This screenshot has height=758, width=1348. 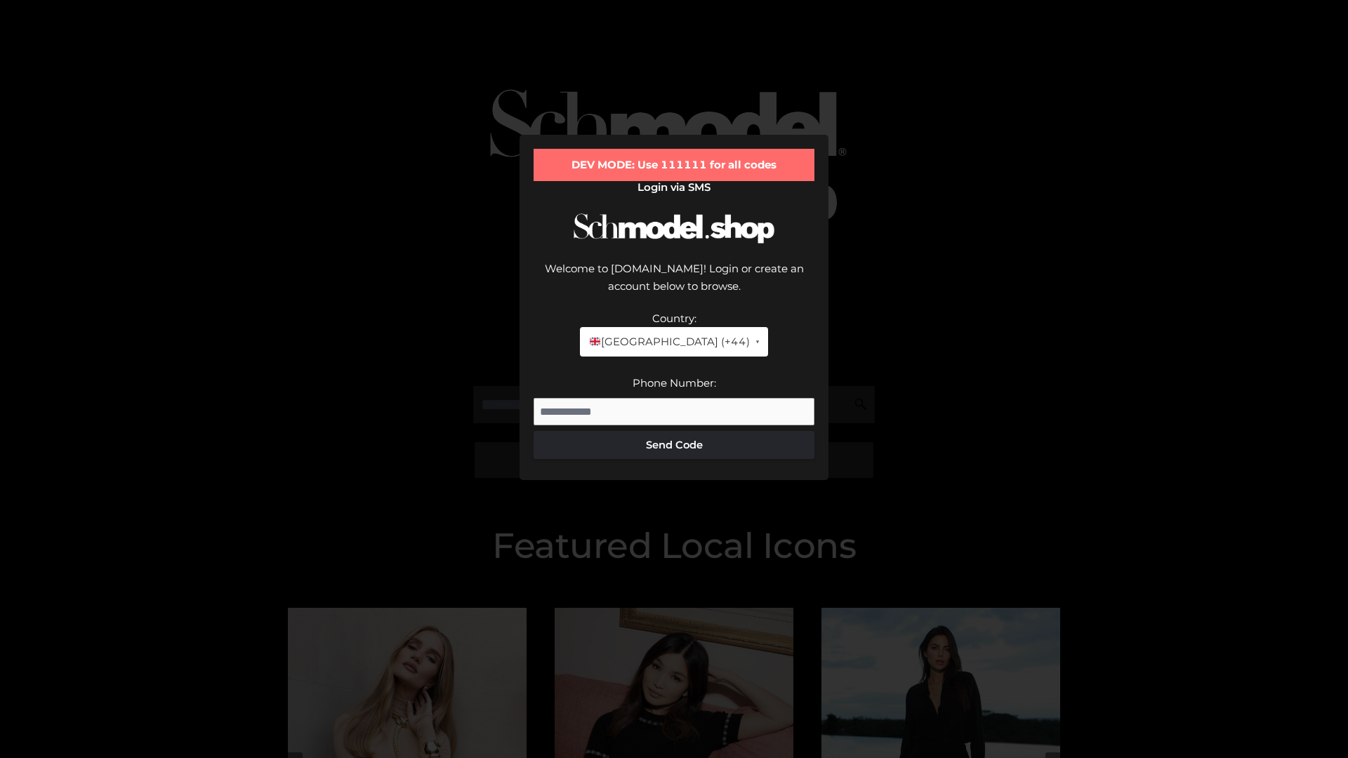 I want to click on img: Schmodel Logo, so click(x=674, y=228).